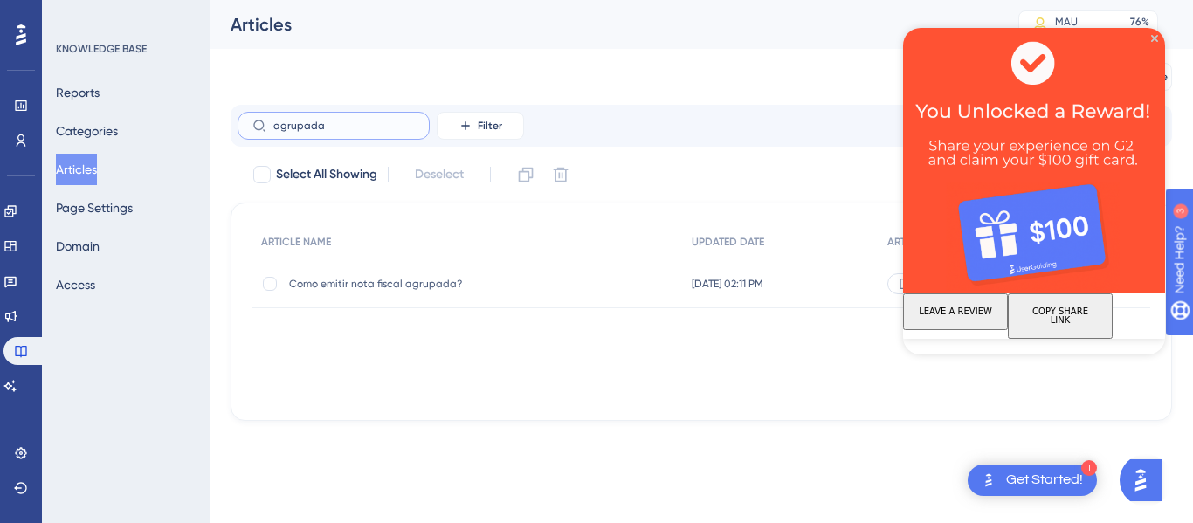 This screenshot has height=523, width=1193. What do you see at coordinates (86, 131) in the screenshot?
I see `button: Categories` at bounding box center [86, 131].